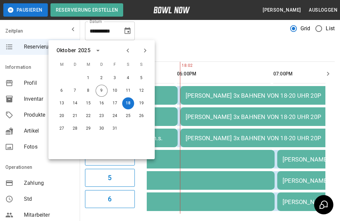 This screenshot has height=221, width=340. Describe the element at coordinates (102, 78) in the screenshot. I see `button: 2. Okt. 2025` at that location.